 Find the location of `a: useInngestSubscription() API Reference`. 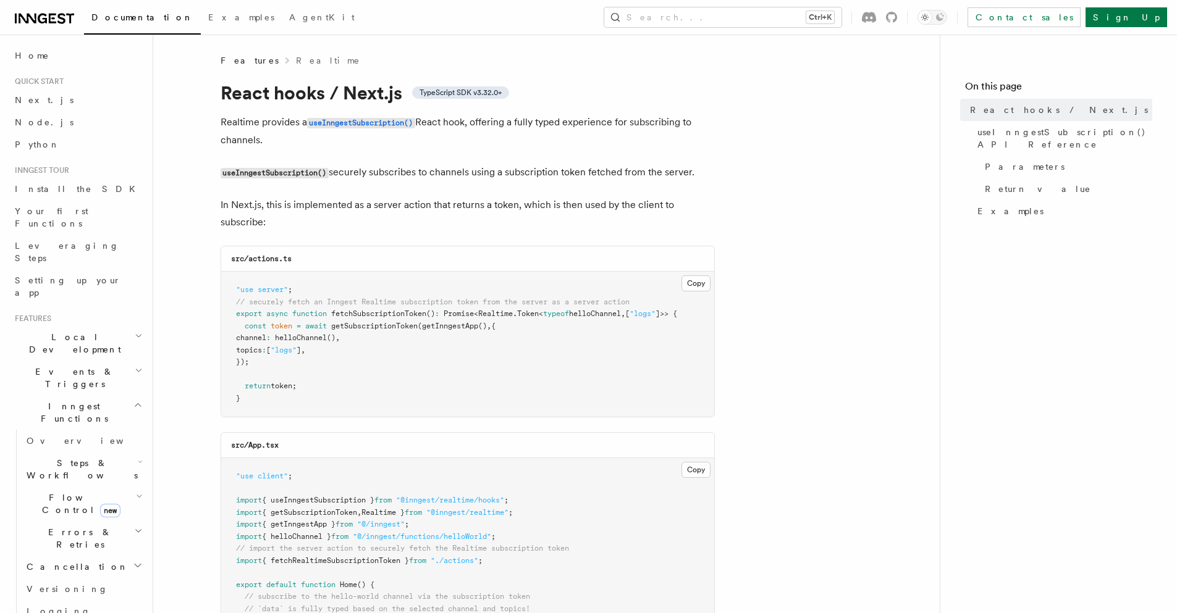

a: useInngestSubscription() API Reference is located at coordinates (1062, 138).